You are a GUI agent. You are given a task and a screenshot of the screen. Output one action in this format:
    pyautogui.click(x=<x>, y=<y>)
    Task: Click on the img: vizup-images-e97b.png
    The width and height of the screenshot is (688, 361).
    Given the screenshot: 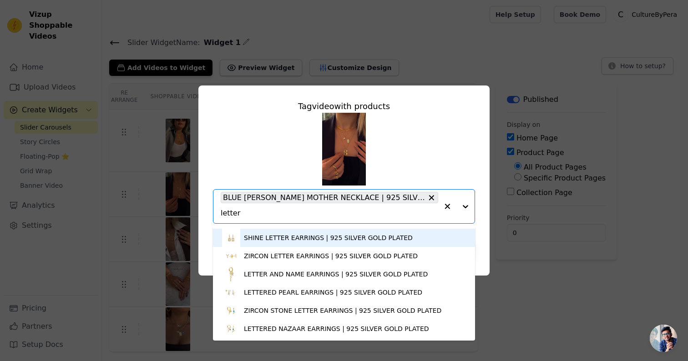 What is the action you would take?
    pyautogui.click(x=344, y=149)
    